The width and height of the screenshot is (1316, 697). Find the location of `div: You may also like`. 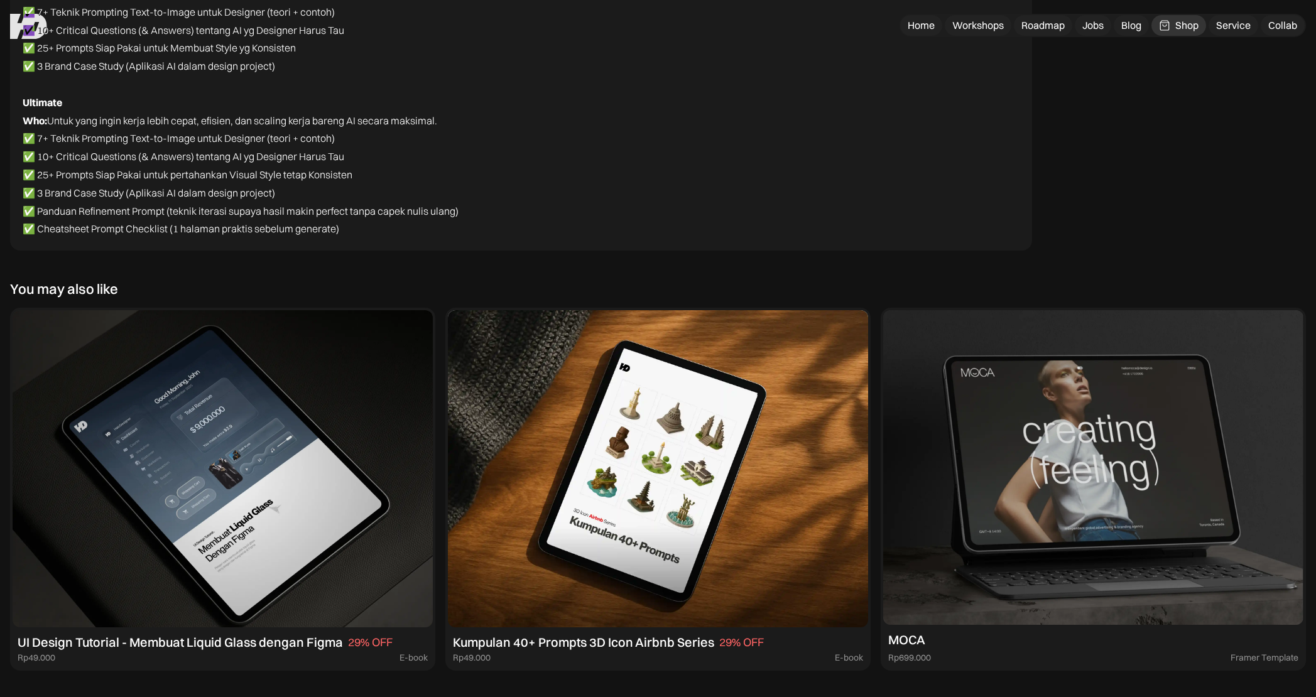

div: You may also like is located at coordinates (64, 289).